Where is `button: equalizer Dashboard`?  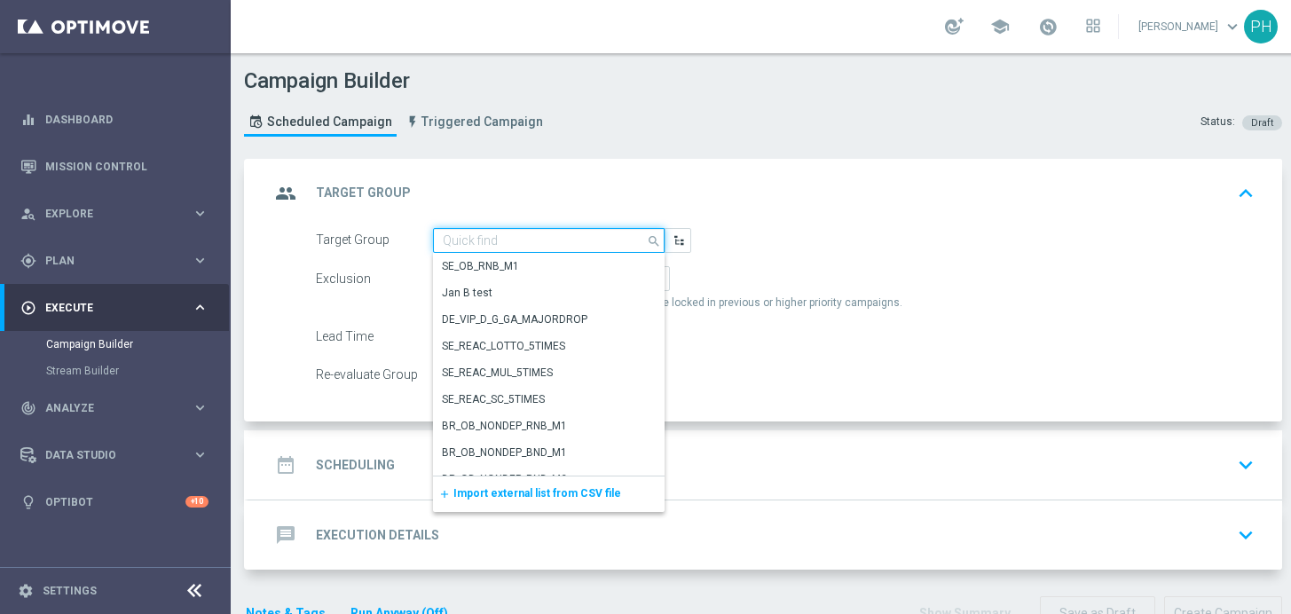
button: equalizer Dashboard is located at coordinates (114, 120).